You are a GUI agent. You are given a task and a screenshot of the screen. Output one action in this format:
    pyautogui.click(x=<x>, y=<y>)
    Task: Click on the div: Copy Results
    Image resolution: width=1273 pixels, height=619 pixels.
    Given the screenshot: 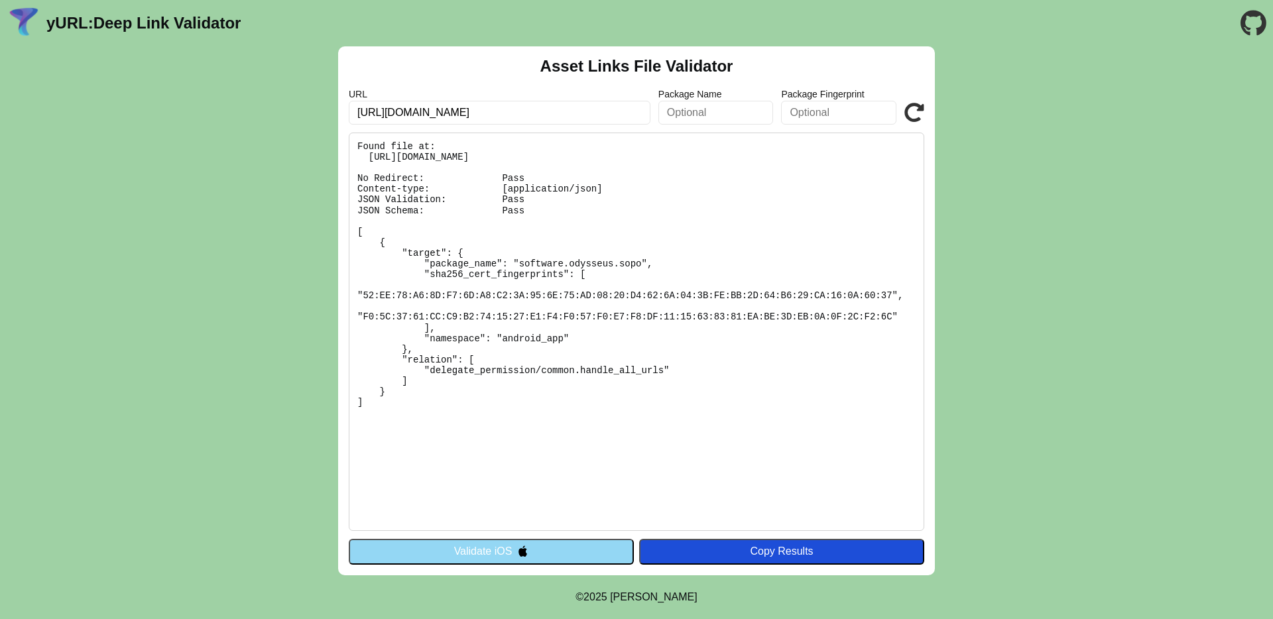 What is the action you would take?
    pyautogui.click(x=782, y=552)
    